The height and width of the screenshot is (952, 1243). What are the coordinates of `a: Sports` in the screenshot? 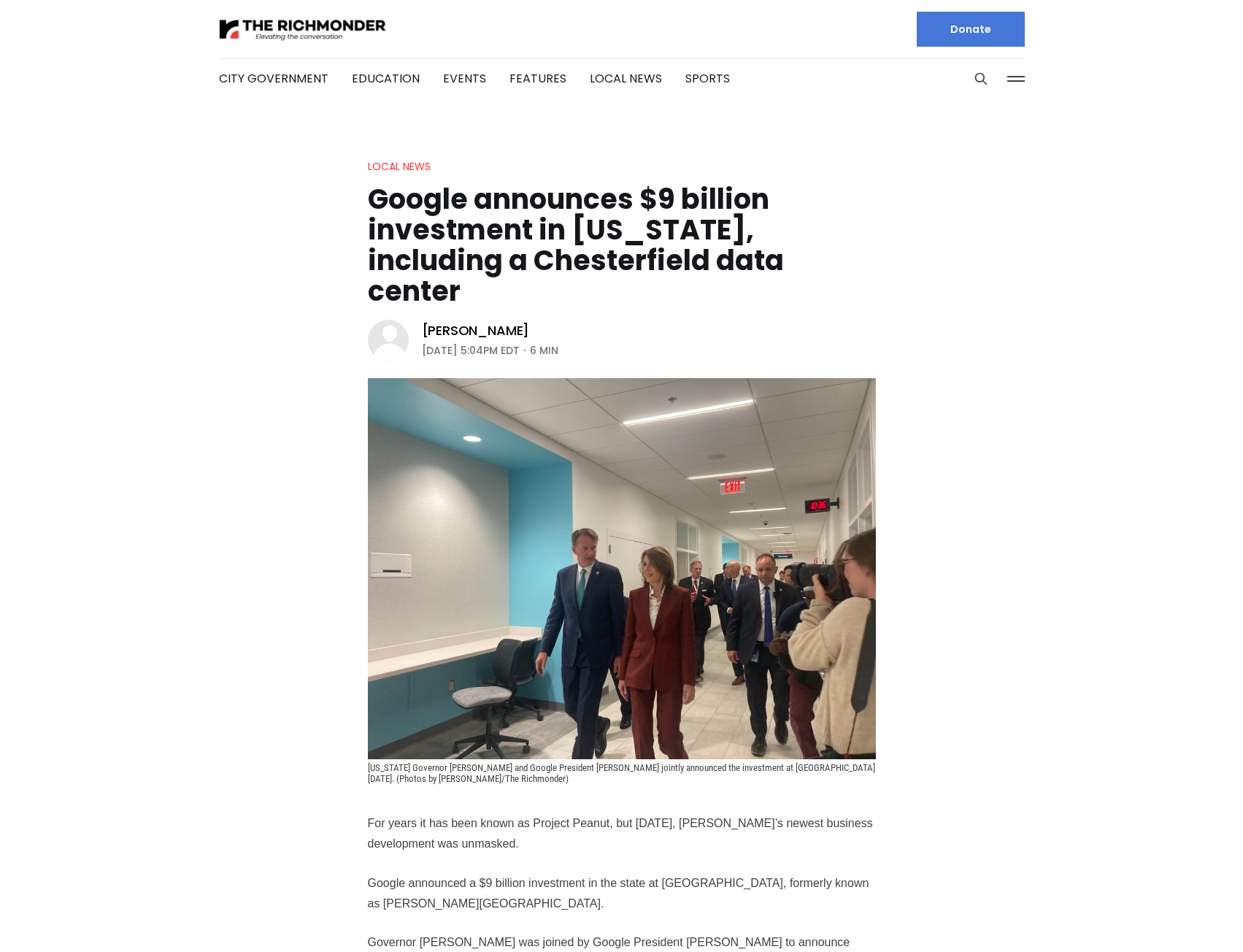 It's located at (707, 78).